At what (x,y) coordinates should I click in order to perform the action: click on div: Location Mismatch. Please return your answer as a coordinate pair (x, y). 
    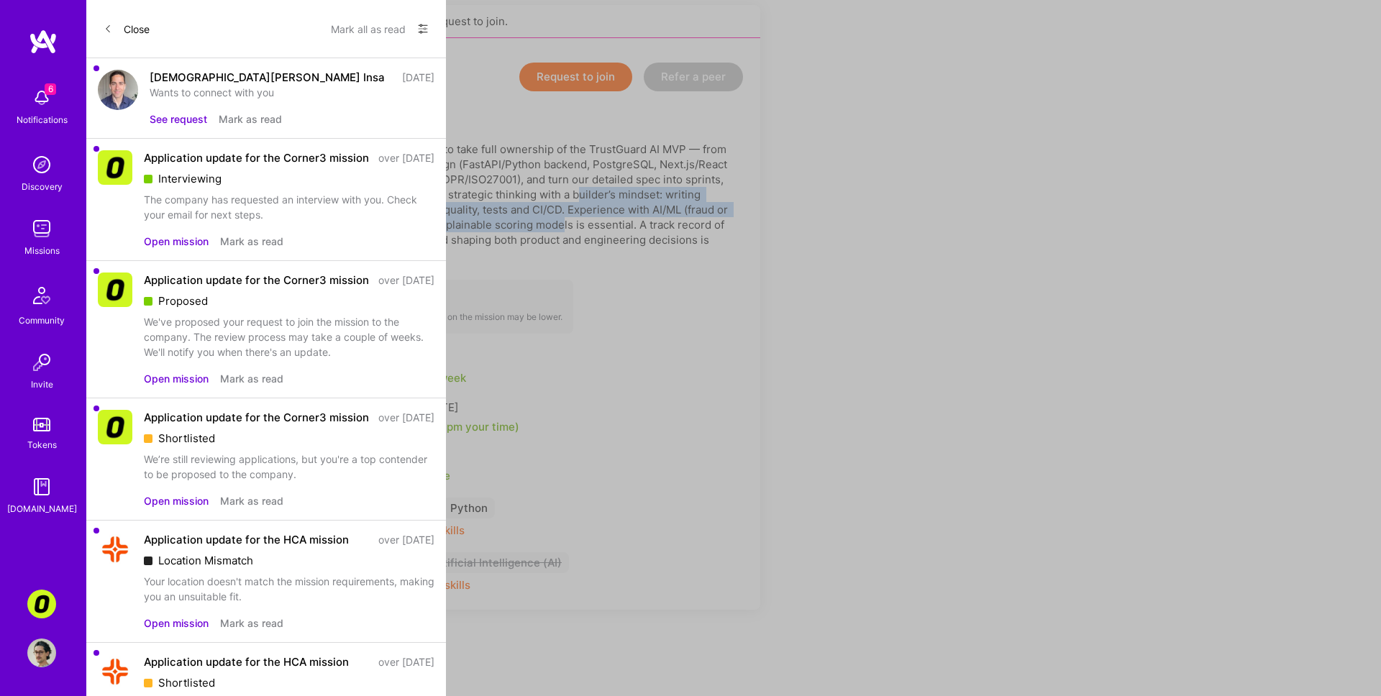
    Looking at the image, I should click on (289, 560).